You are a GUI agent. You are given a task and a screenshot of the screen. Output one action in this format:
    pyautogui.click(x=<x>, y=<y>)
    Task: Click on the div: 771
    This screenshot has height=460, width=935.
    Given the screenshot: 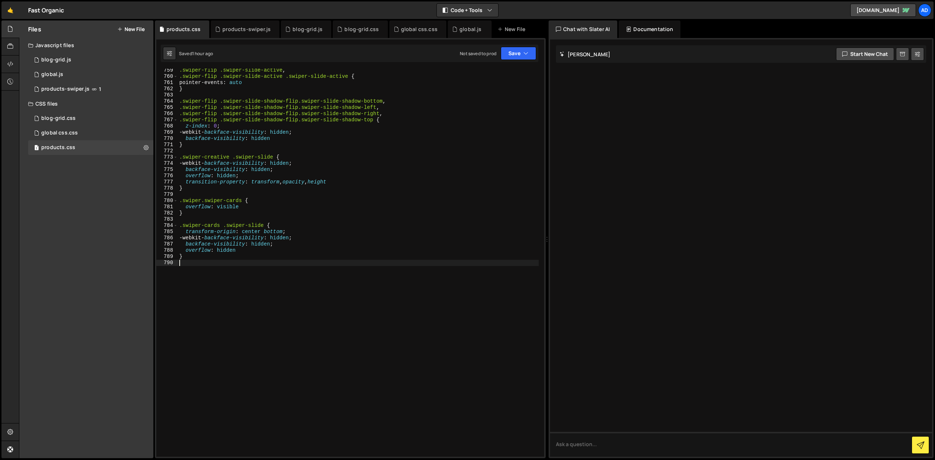 What is the action you would take?
    pyautogui.click(x=167, y=145)
    